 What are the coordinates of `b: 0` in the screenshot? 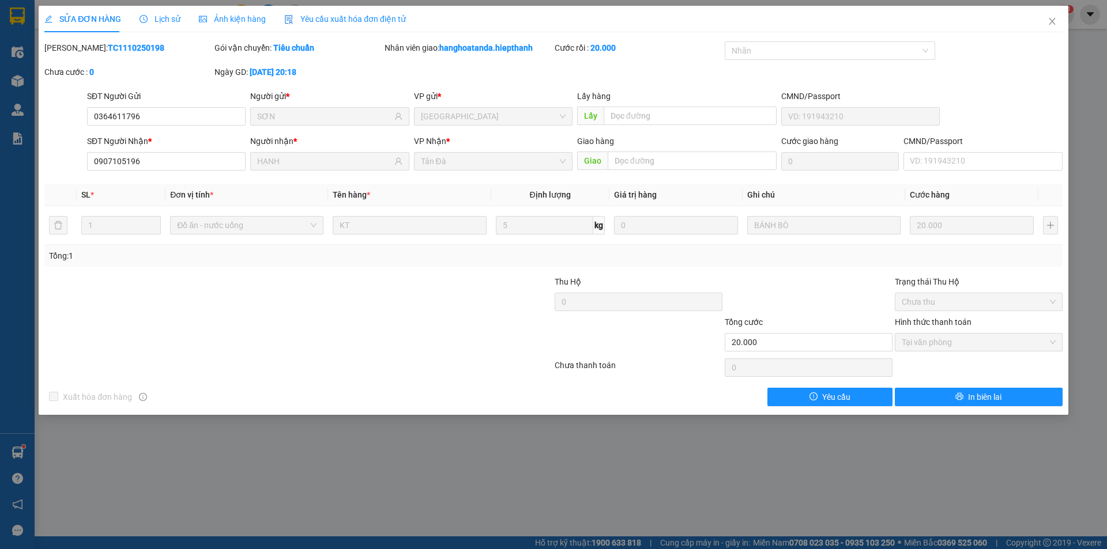 It's located at (92, 72).